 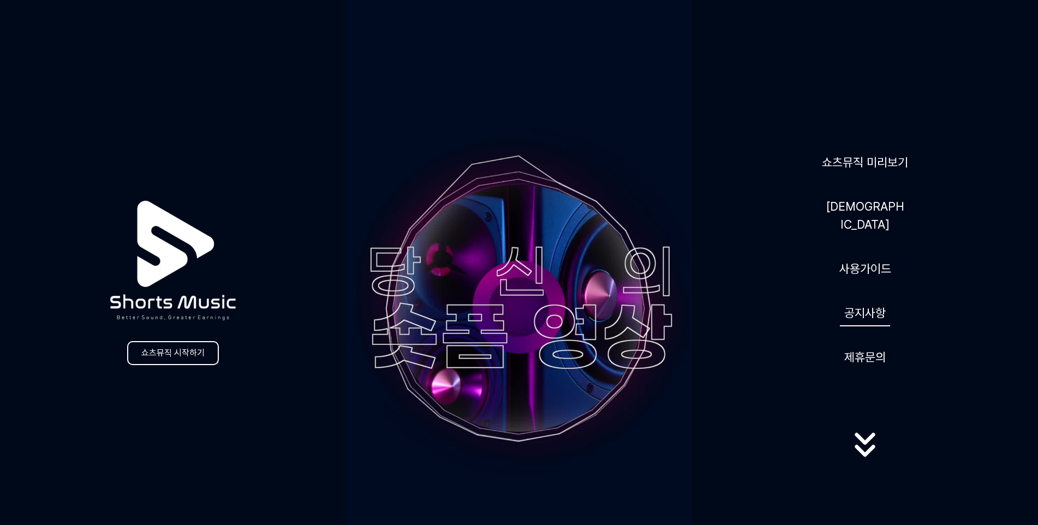 What do you see at coordinates (865, 313) in the screenshot?
I see `a: 공지사항` at bounding box center [865, 313].